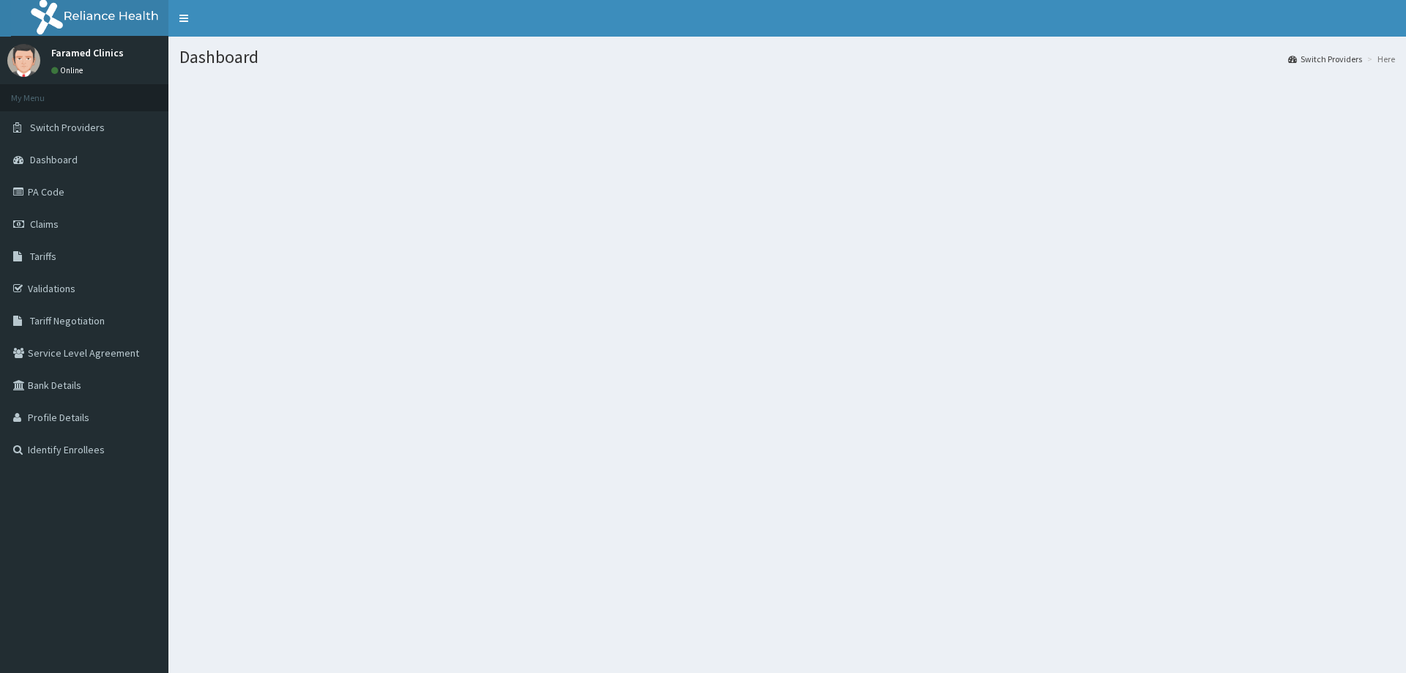  What do you see at coordinates (67, 321) in the screenshot?
I see `span: Tariff Negotiation` at bounding box center [67, 321].